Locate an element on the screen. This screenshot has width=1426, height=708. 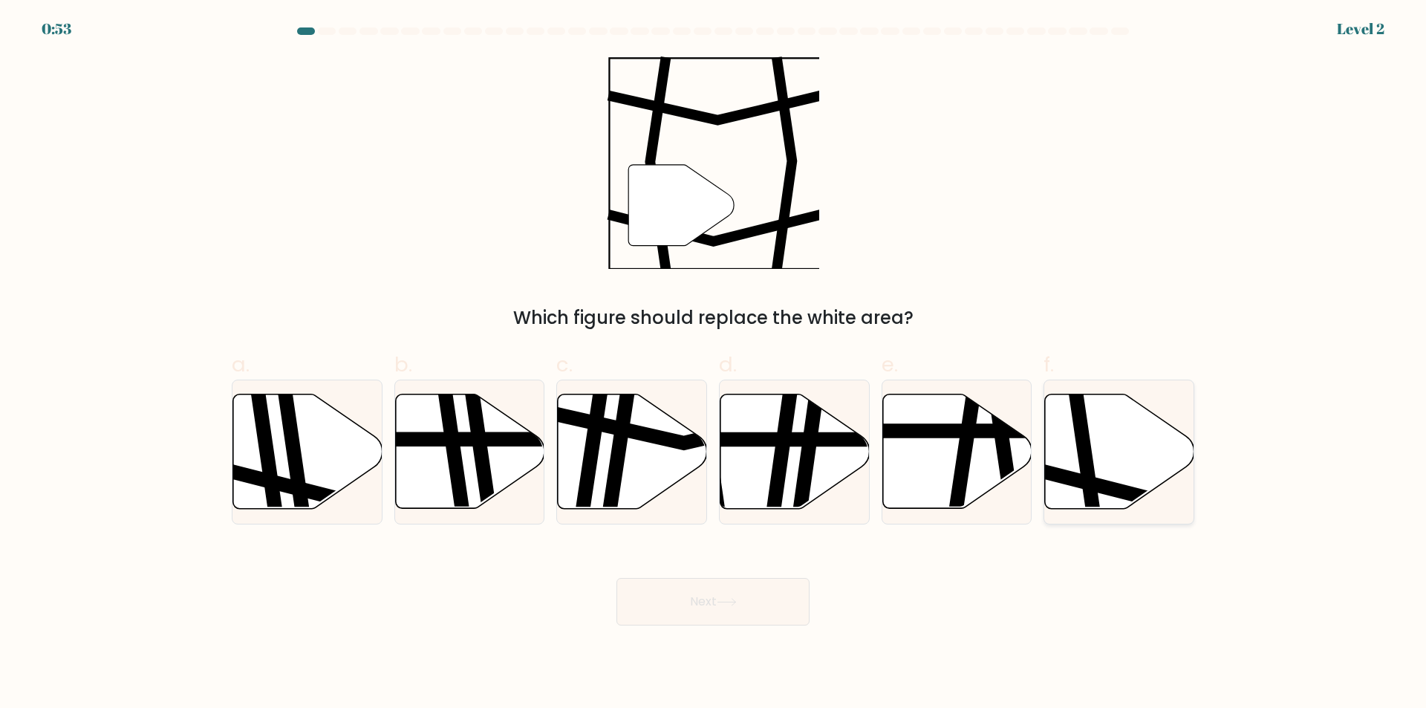
span: d. is located at coordinates (728, 364).